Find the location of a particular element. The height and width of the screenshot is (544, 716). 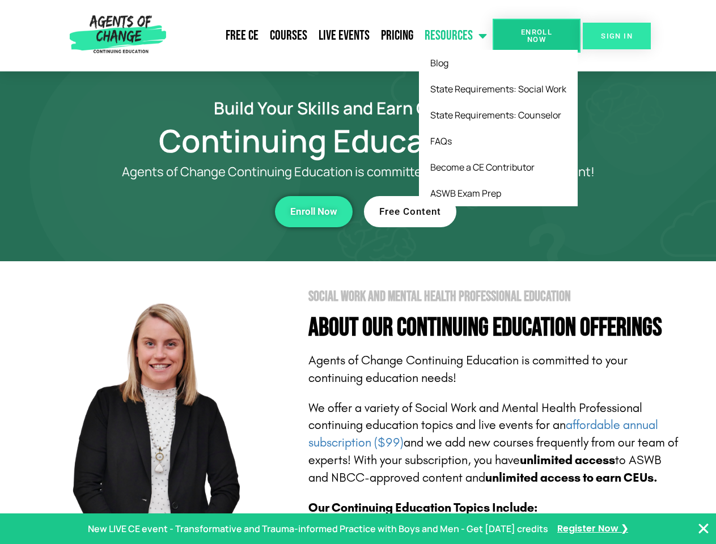

a: Live Events is located at coordinates (344, 36).